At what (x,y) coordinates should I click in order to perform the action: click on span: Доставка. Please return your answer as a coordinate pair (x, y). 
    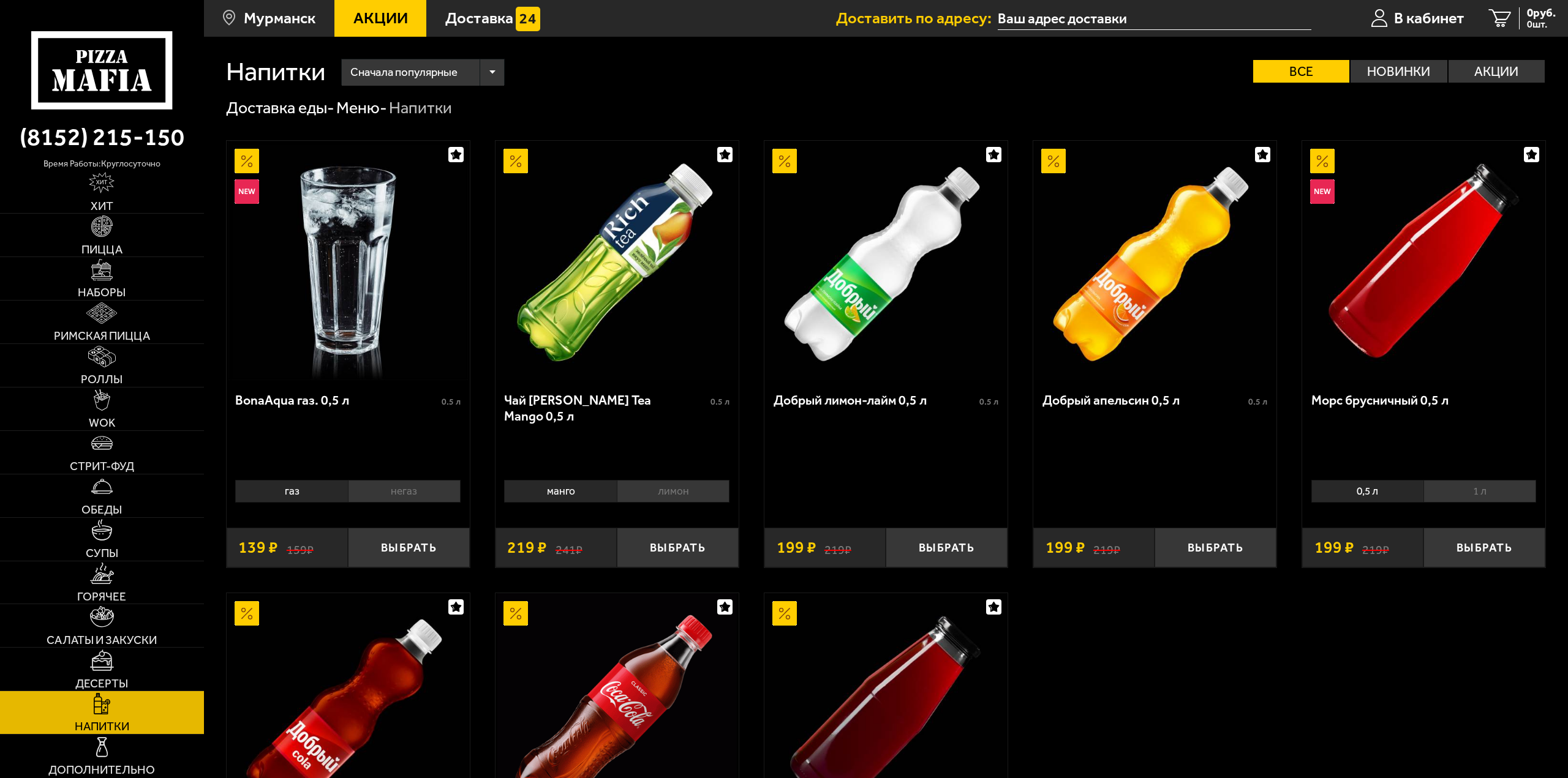
    Looking at the image, I should click on (479, 18).